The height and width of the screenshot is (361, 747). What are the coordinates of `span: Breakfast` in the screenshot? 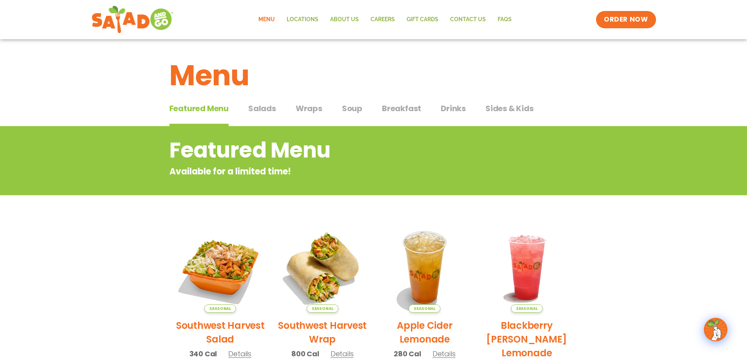 It's located at (402, 108).